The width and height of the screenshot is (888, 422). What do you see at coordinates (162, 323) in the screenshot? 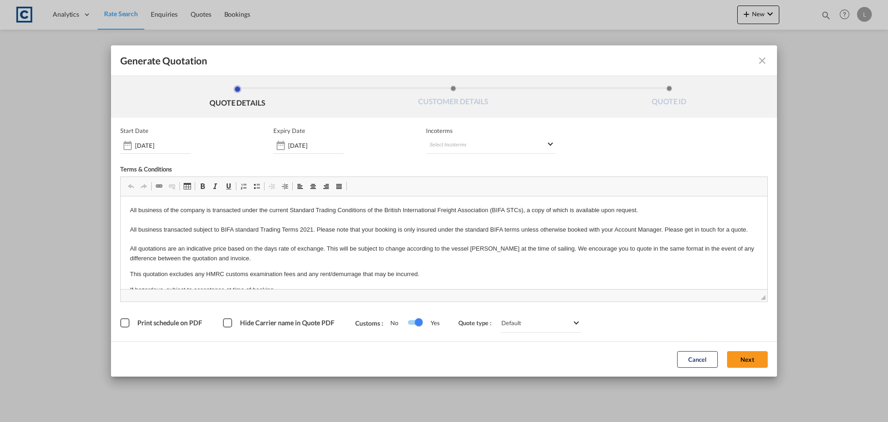
I see `md-checkbox: Print schedule on PDF` at bounding box center [162, 323].